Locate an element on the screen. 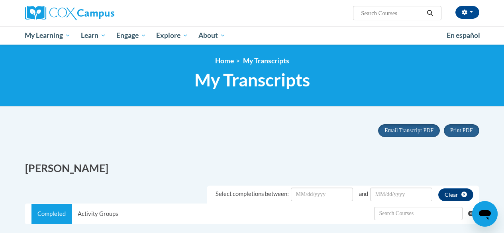  button: Clear searching is located at coordinates (474, 214).